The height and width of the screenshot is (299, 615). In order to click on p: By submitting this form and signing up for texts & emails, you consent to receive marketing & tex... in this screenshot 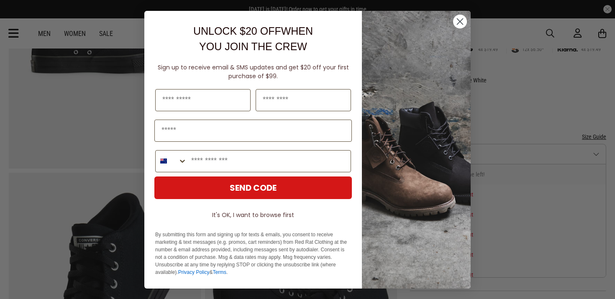, I will do `click(253, 254)`.